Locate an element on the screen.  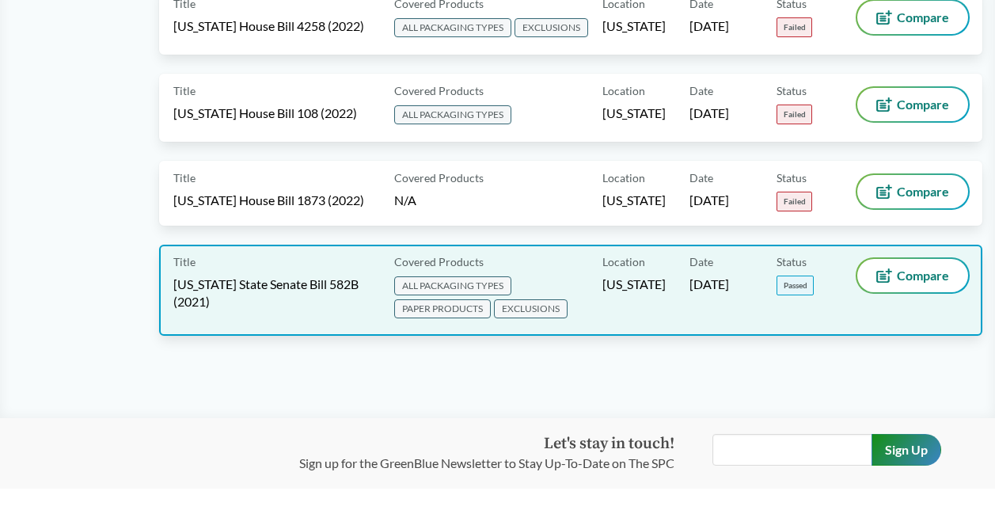
span: Passed is located at coordinates (795, 285).